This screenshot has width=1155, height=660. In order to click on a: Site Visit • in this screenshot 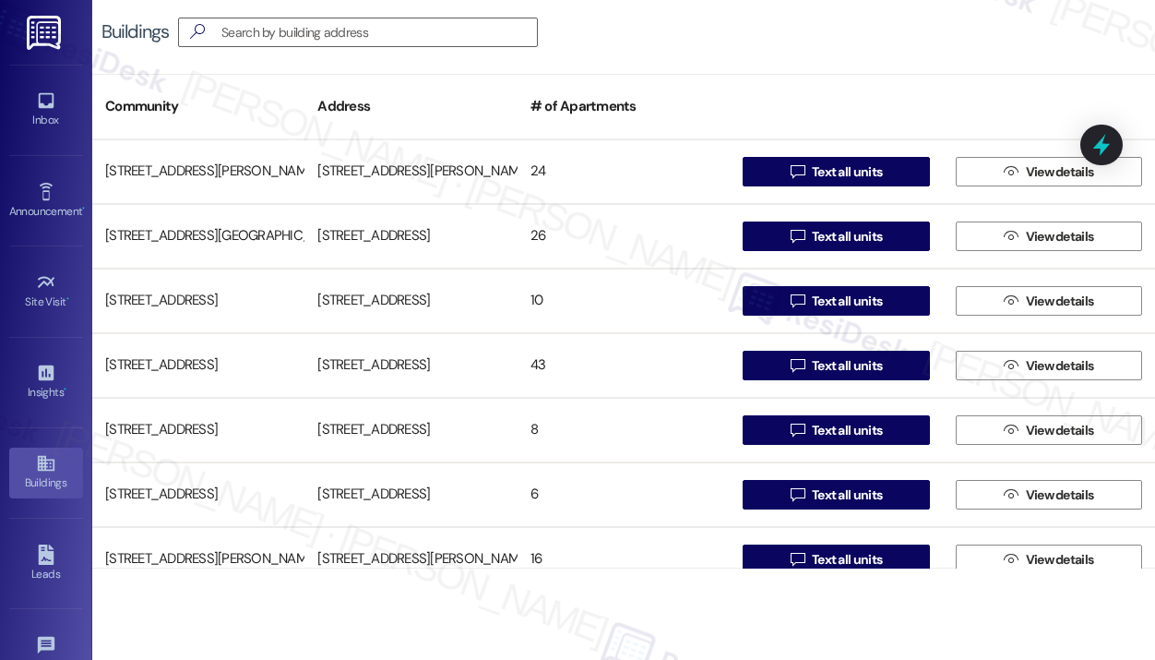, I will do `click(46, 292)`.